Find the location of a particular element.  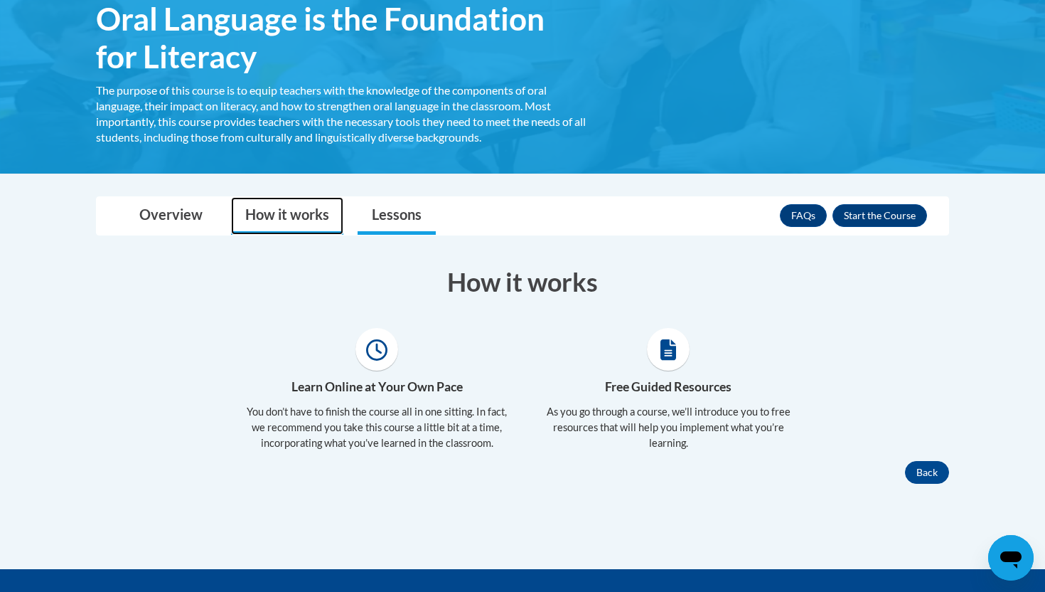

h4: Free Guided Resources is located at coordinates (668, 387).